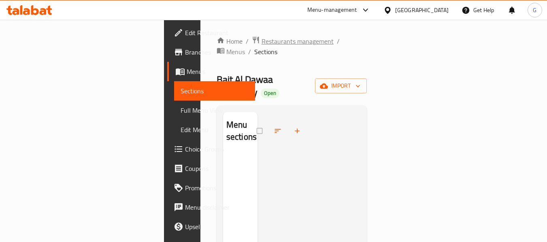  I want to click on span: Branches, so click(217, 52).